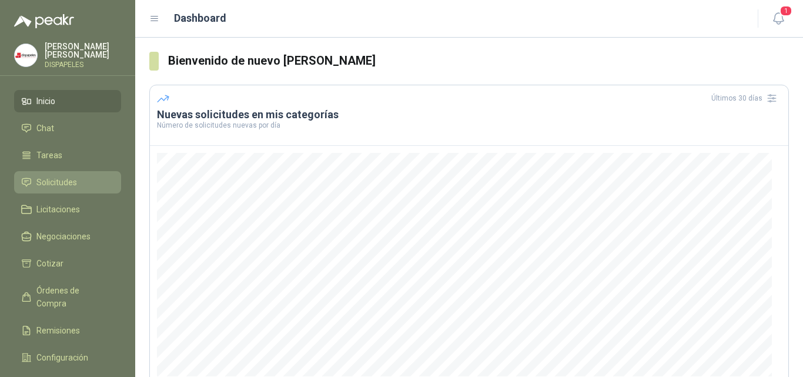 The image size is (803, 377). What do you see at coordinates (68, 330) in the screenshot?
I see `a: Remisiones` at bounding box center [68, 330].